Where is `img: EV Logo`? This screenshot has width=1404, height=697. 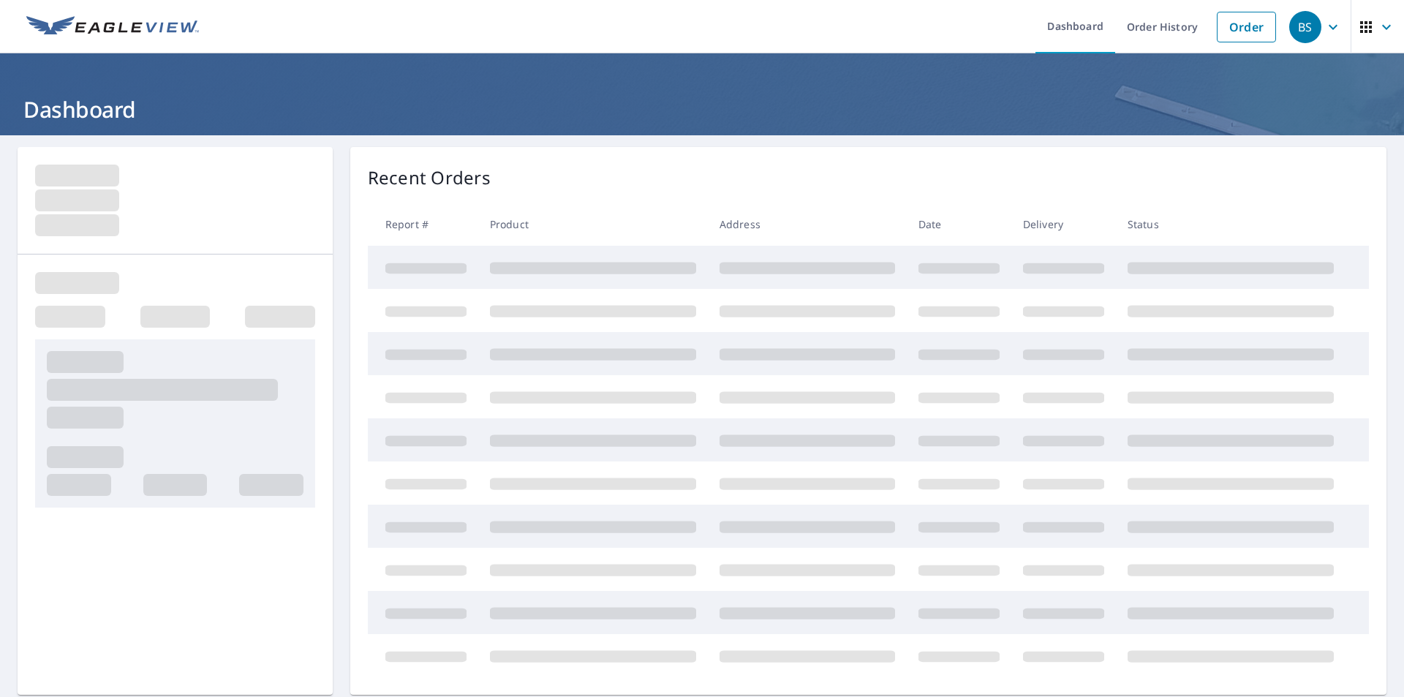 img: EV Logo is located at coordinates (113, 27).